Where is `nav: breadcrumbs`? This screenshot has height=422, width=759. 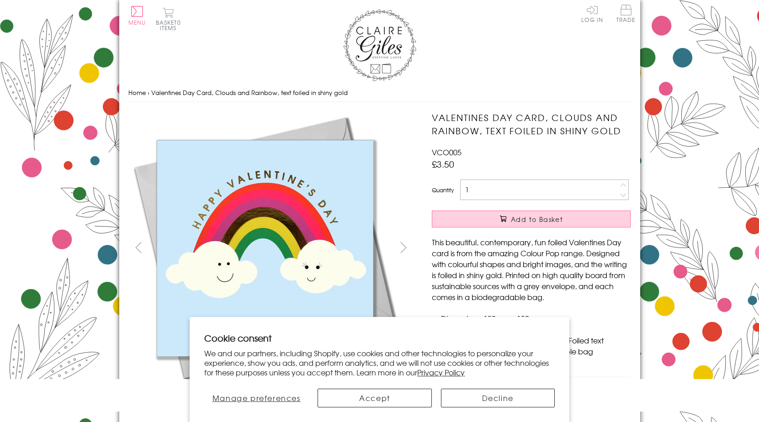
nav: breadcrumbs is located at coordinates (380, 93).